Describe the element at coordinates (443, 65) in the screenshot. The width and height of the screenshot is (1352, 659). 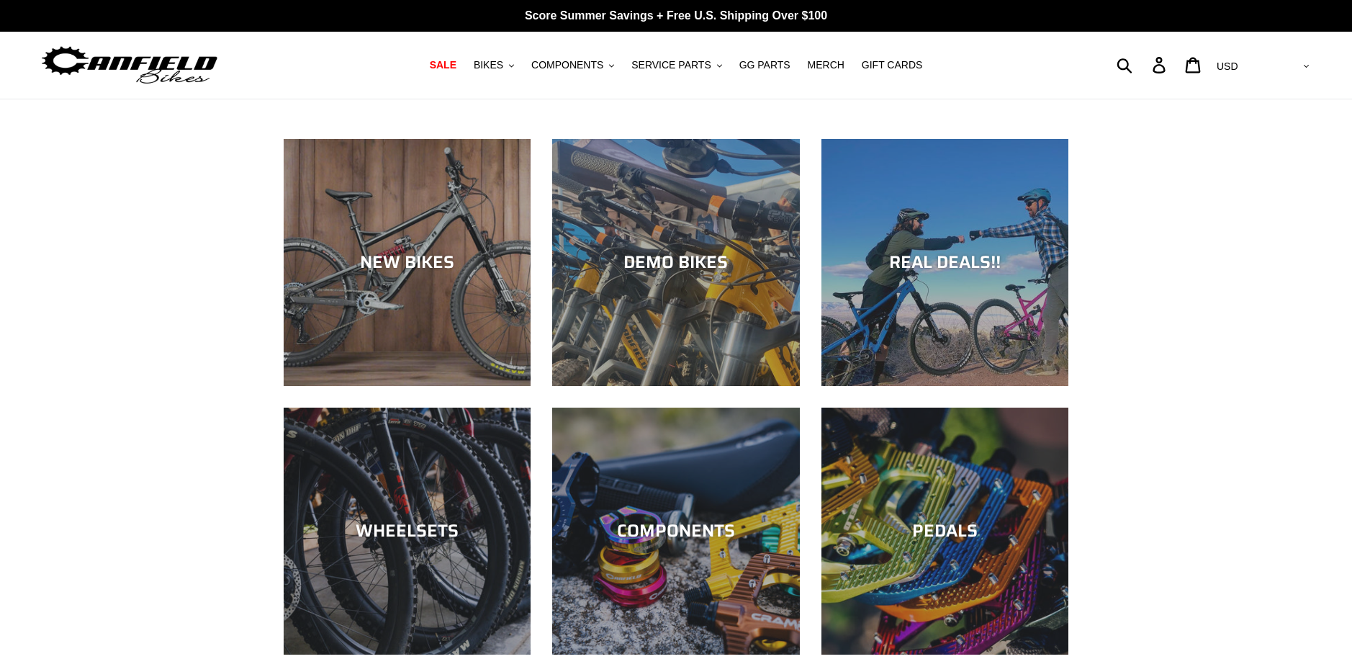
I see `span: SALE` at that location.